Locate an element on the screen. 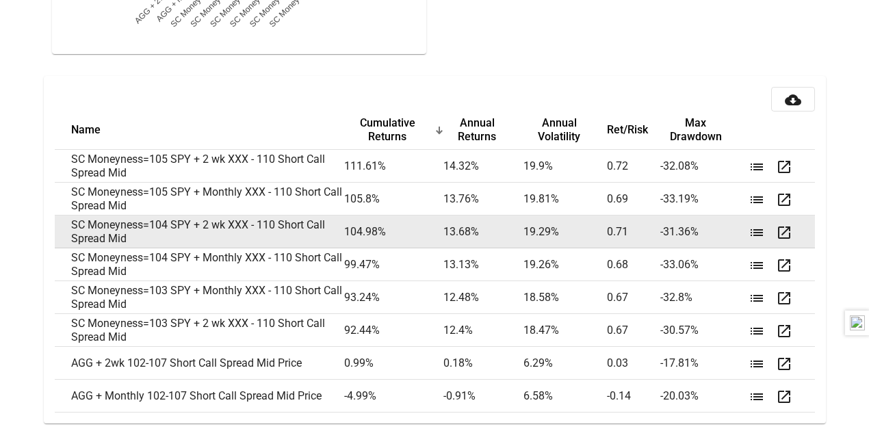  td: AGG + Monthly 102-107 Short Call Spread Mid Price is located at coordinates (199, 396).